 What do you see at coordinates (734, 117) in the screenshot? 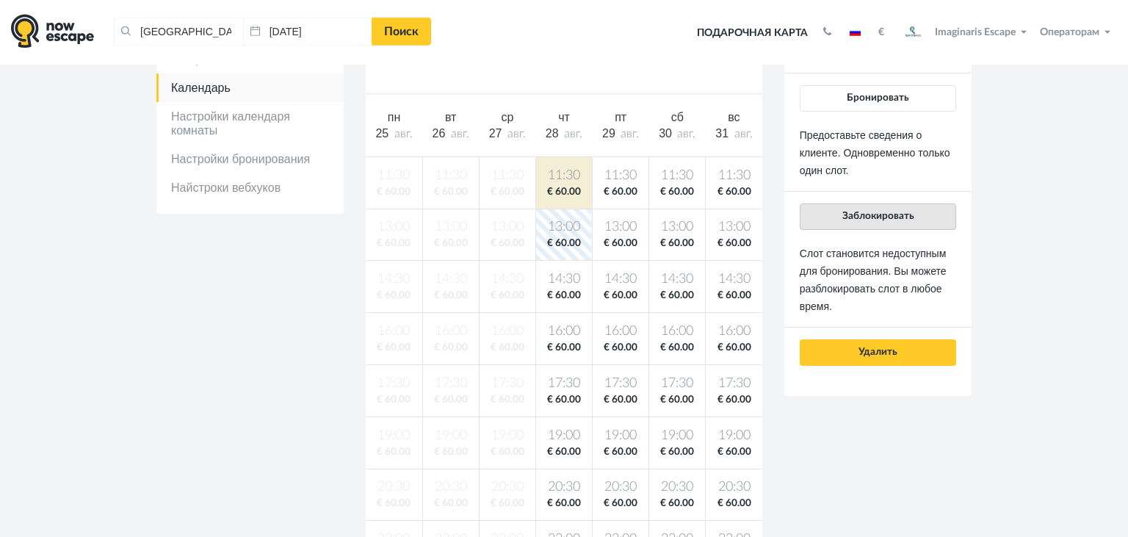
I see `span: вс` at bounding box center [734, 117].